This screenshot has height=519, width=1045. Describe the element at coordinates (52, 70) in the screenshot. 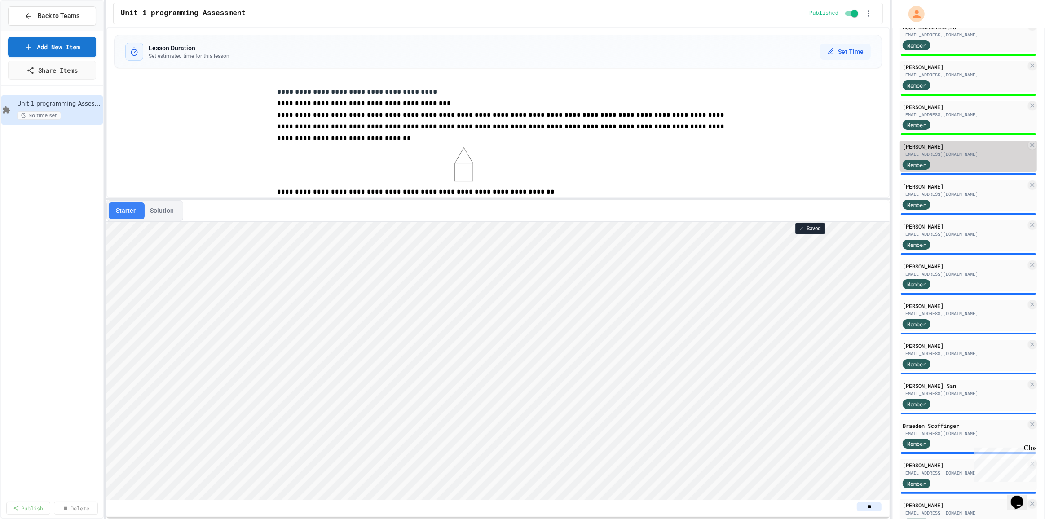

I see `a: Share Items` at that location.